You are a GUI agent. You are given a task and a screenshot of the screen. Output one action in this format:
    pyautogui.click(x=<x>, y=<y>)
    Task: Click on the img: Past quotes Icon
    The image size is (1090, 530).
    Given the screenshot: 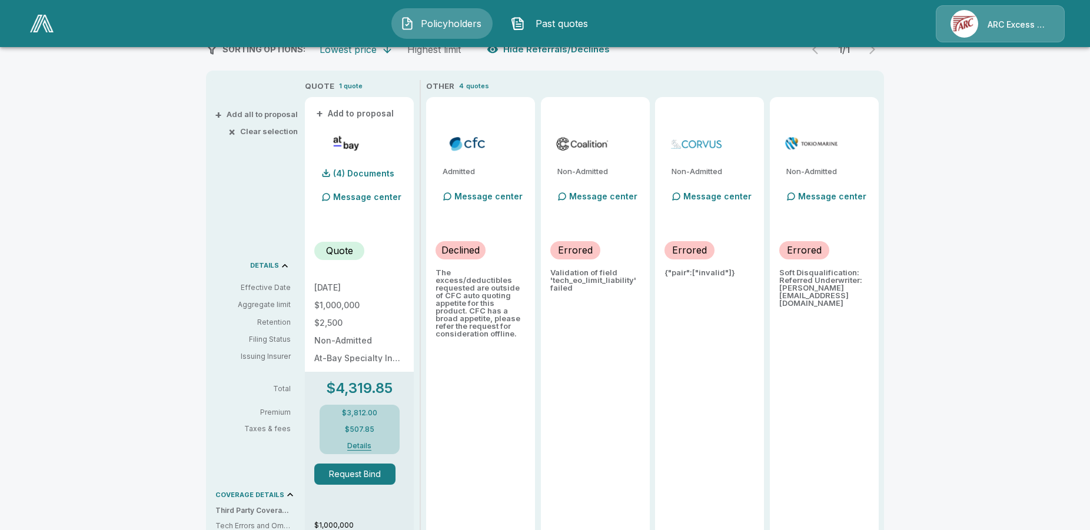 What is the action you would take?
    pyautogui.click(x=518, y=24)
    